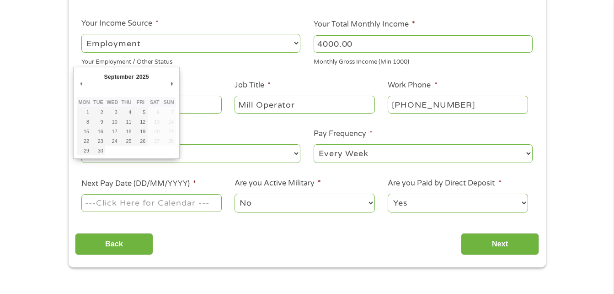  I want to click on button: 25, so click(126, 140).